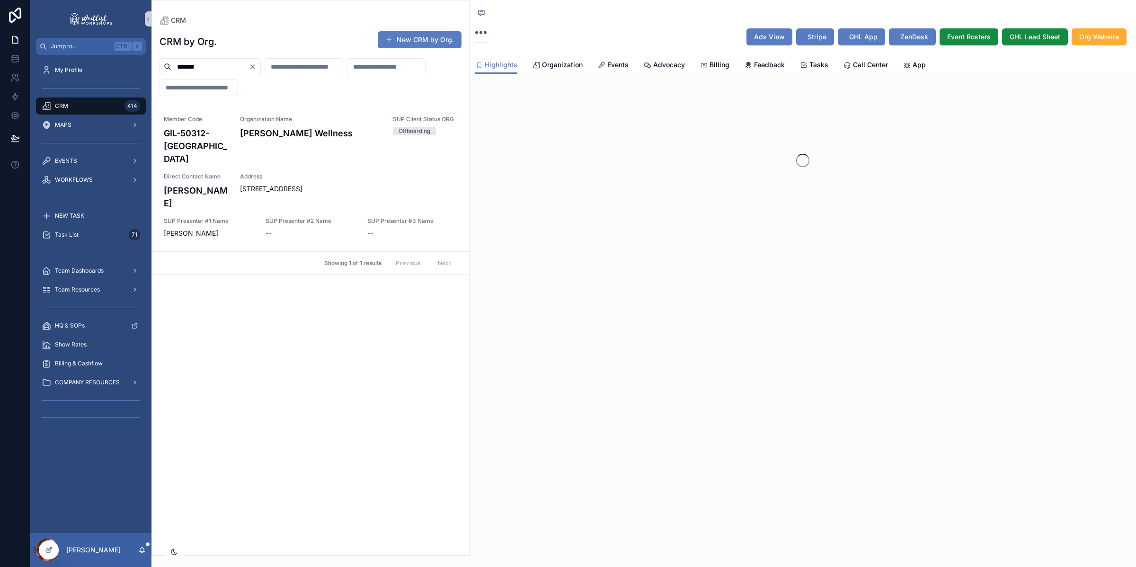 The image size is (1136, 567). What do you see at coordinates (719, 65) in the screenshot?
I see `span: Billing` at bounding box center [719, 65].